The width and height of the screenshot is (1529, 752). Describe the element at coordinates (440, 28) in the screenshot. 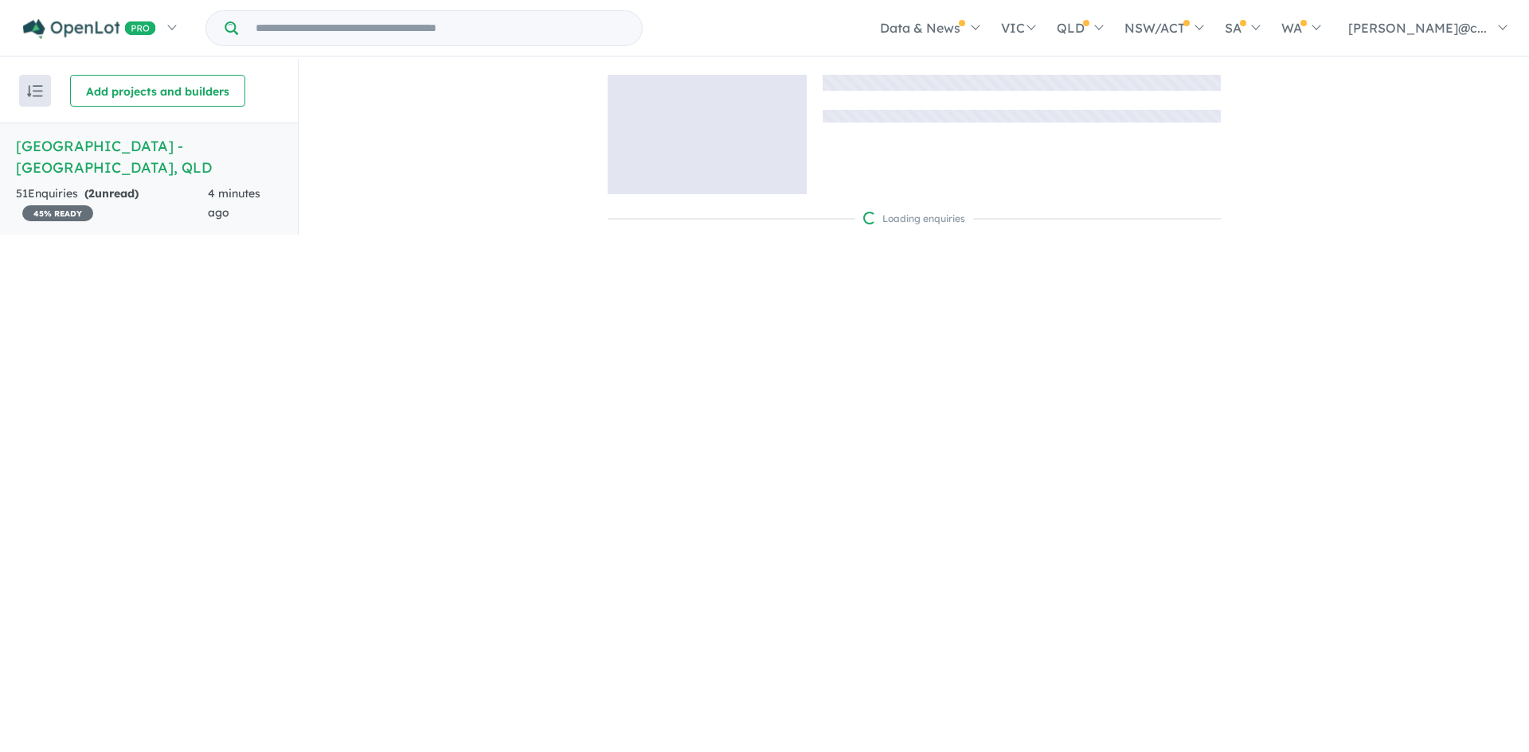

I see `input: Try estate name, suburb, builder or developer` at that location.